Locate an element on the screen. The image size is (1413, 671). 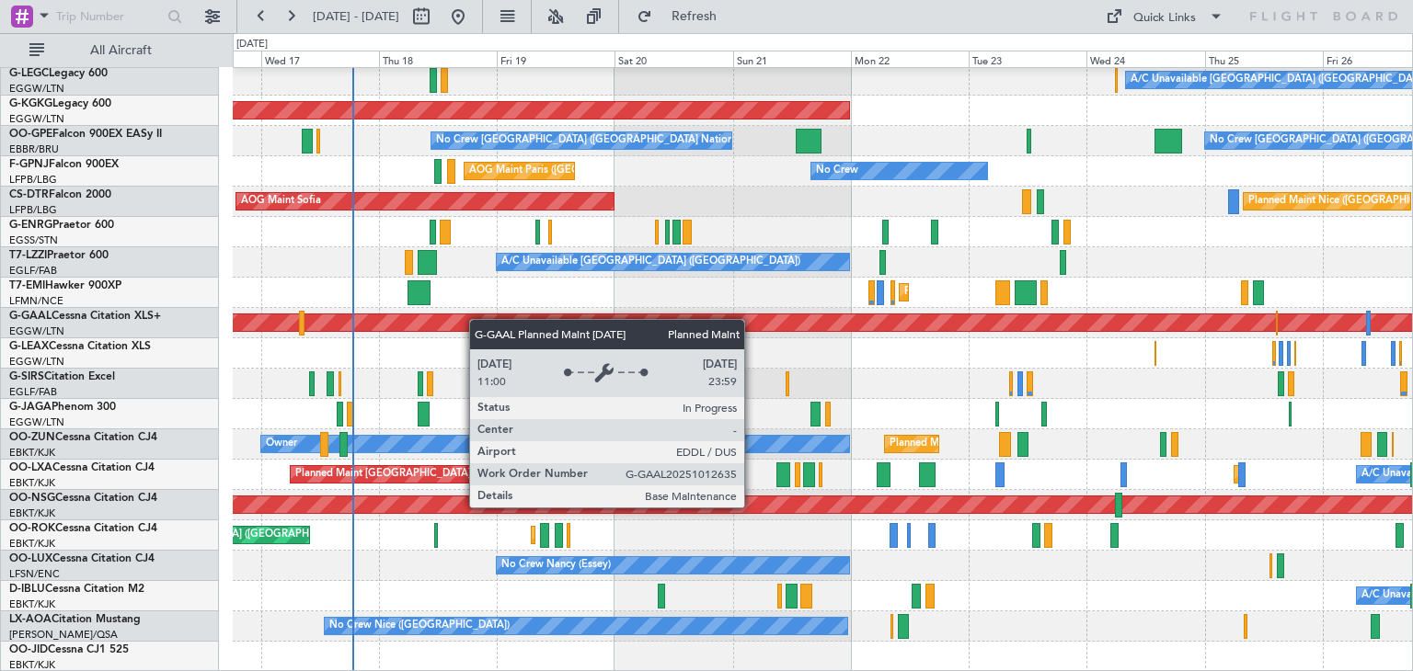
a: OO-JIDCessna CJ1 525 is located at coordinates (69, 650).